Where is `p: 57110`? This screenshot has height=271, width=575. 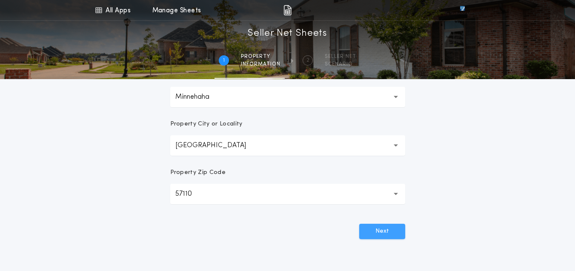 p: 57110 is located at coordinates (190, 194).